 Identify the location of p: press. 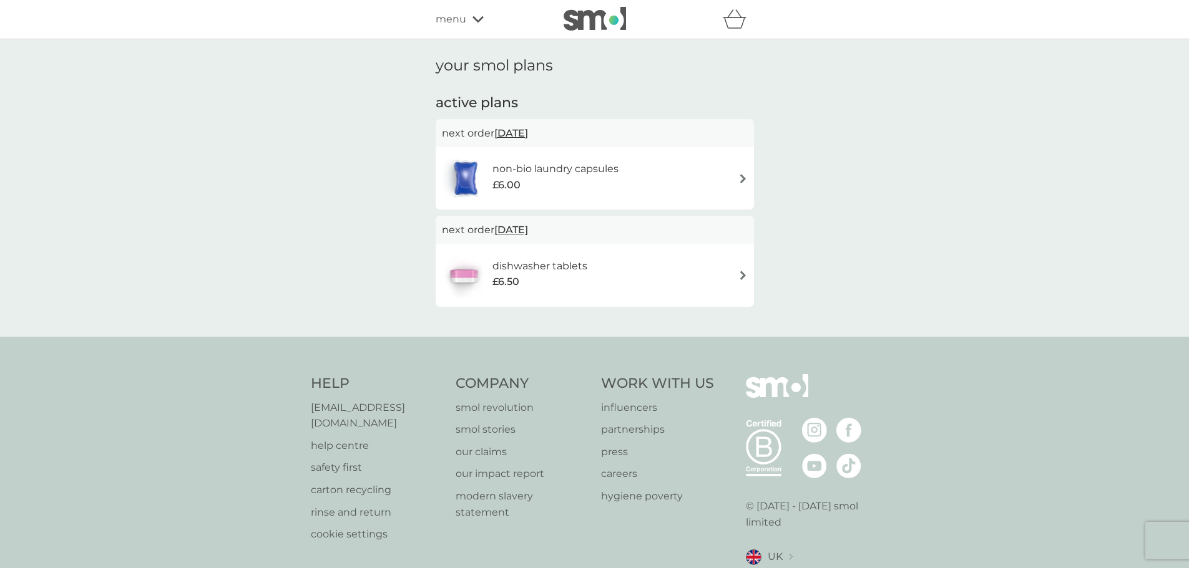
(657, 452).